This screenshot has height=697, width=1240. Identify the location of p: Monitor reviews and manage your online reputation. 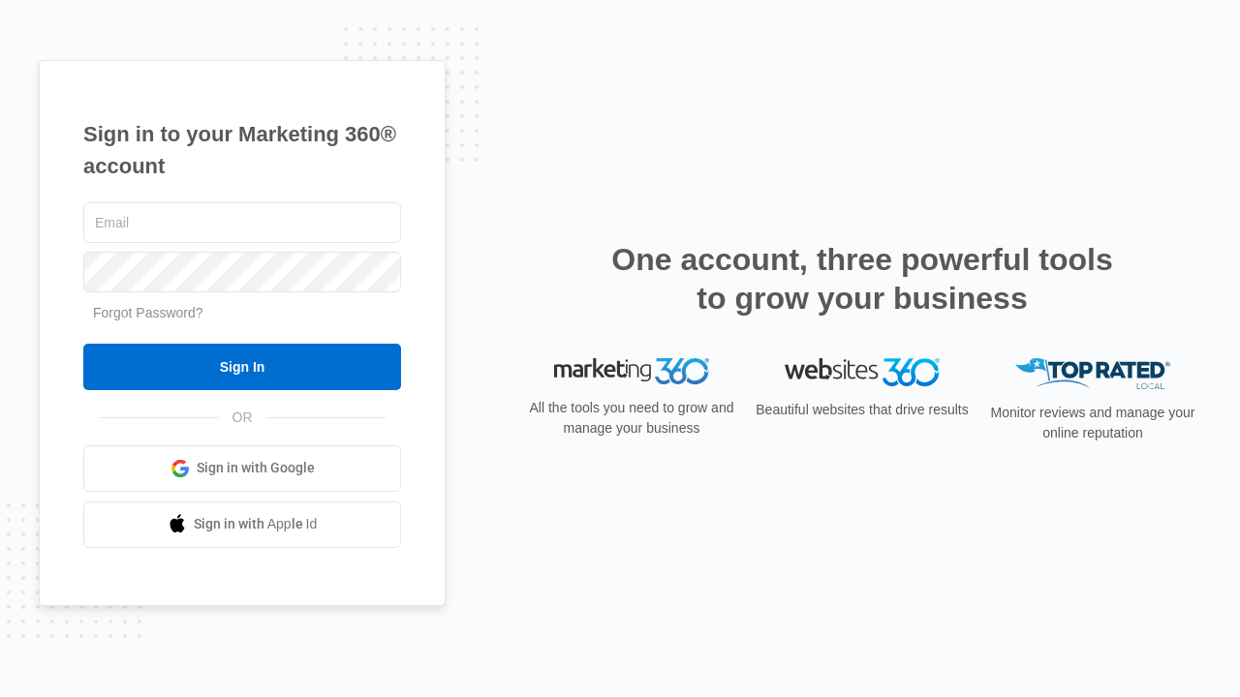
(1093, 423).